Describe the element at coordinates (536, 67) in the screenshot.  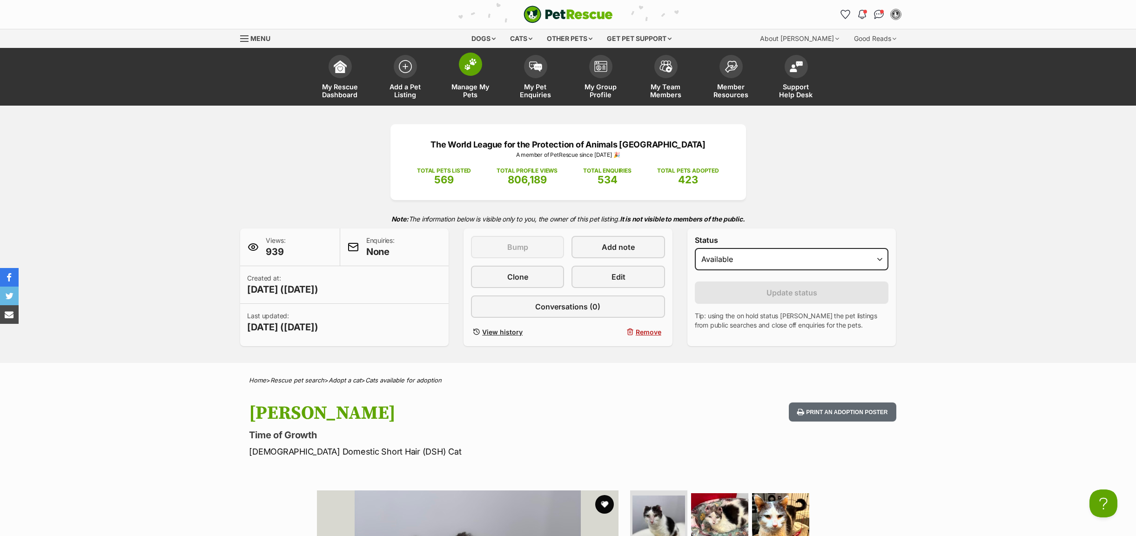
I see `img: pet-enquiries-icon-7e3ad2cf08bfb03b45e93fb7055b45f3efa6380592205ae92323e6603595dc1f.svg` at that location.